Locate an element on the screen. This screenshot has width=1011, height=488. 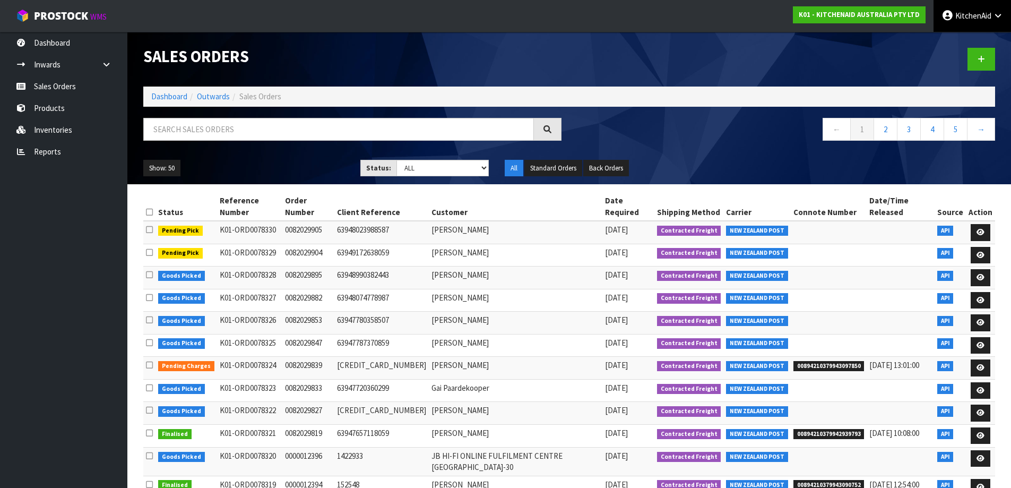
td: K01-ORD0078329 is located at coordinates (249, 255).